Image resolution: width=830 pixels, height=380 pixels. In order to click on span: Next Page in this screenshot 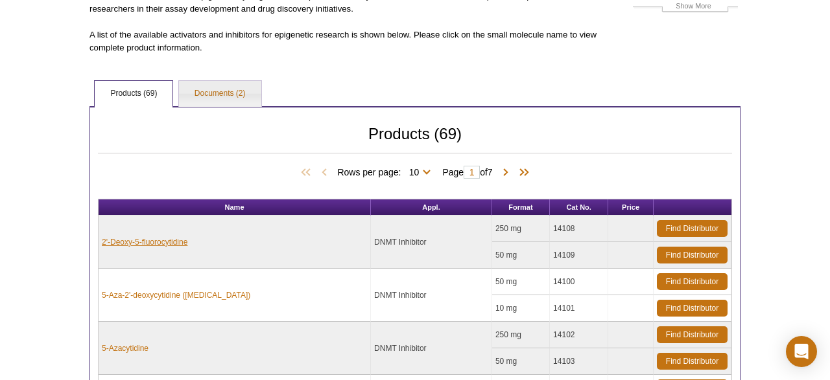, I will do `click(506, 173)`.